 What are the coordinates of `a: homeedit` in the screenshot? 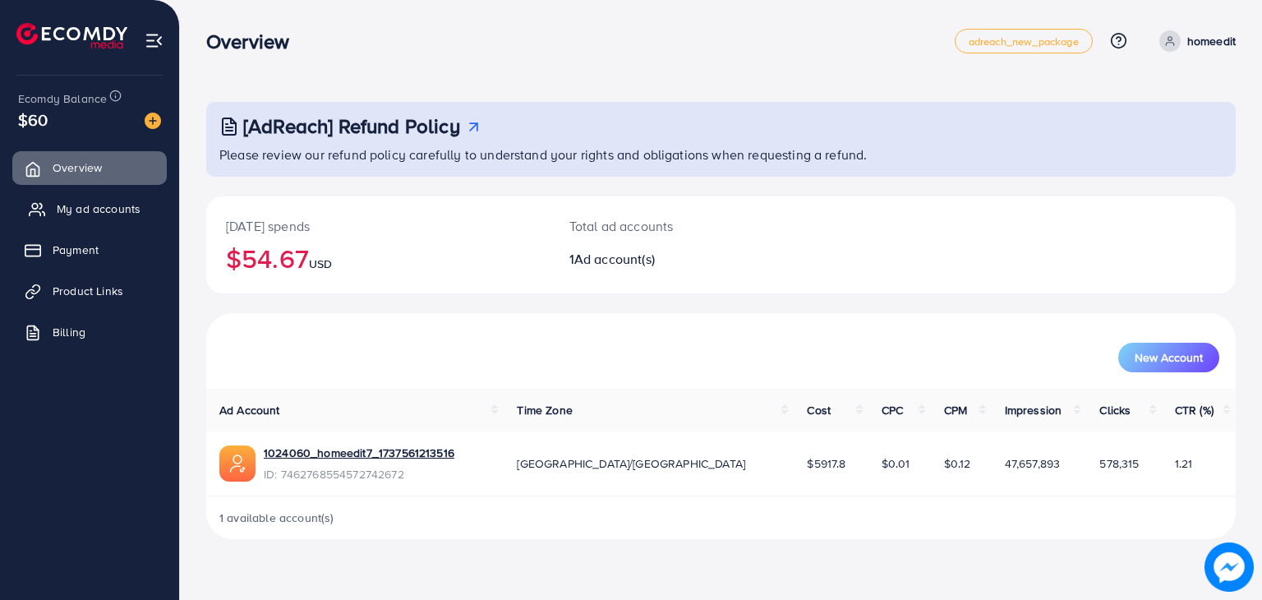 It's located at (1194, 41).